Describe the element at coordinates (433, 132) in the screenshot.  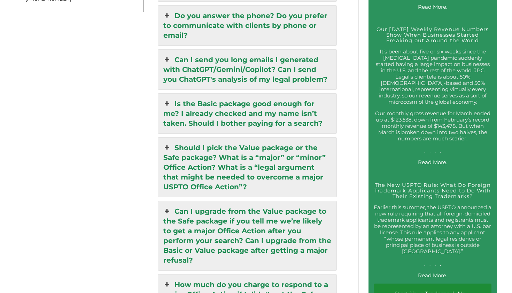
I see `p: Our monthly gross revenue for March ended up at $123,538, down from February’s record monthly rev...` at that location.